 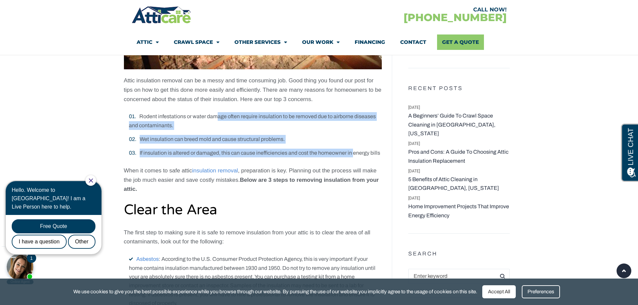 I want to click on input: Search for:, so click(x=459, y=276).